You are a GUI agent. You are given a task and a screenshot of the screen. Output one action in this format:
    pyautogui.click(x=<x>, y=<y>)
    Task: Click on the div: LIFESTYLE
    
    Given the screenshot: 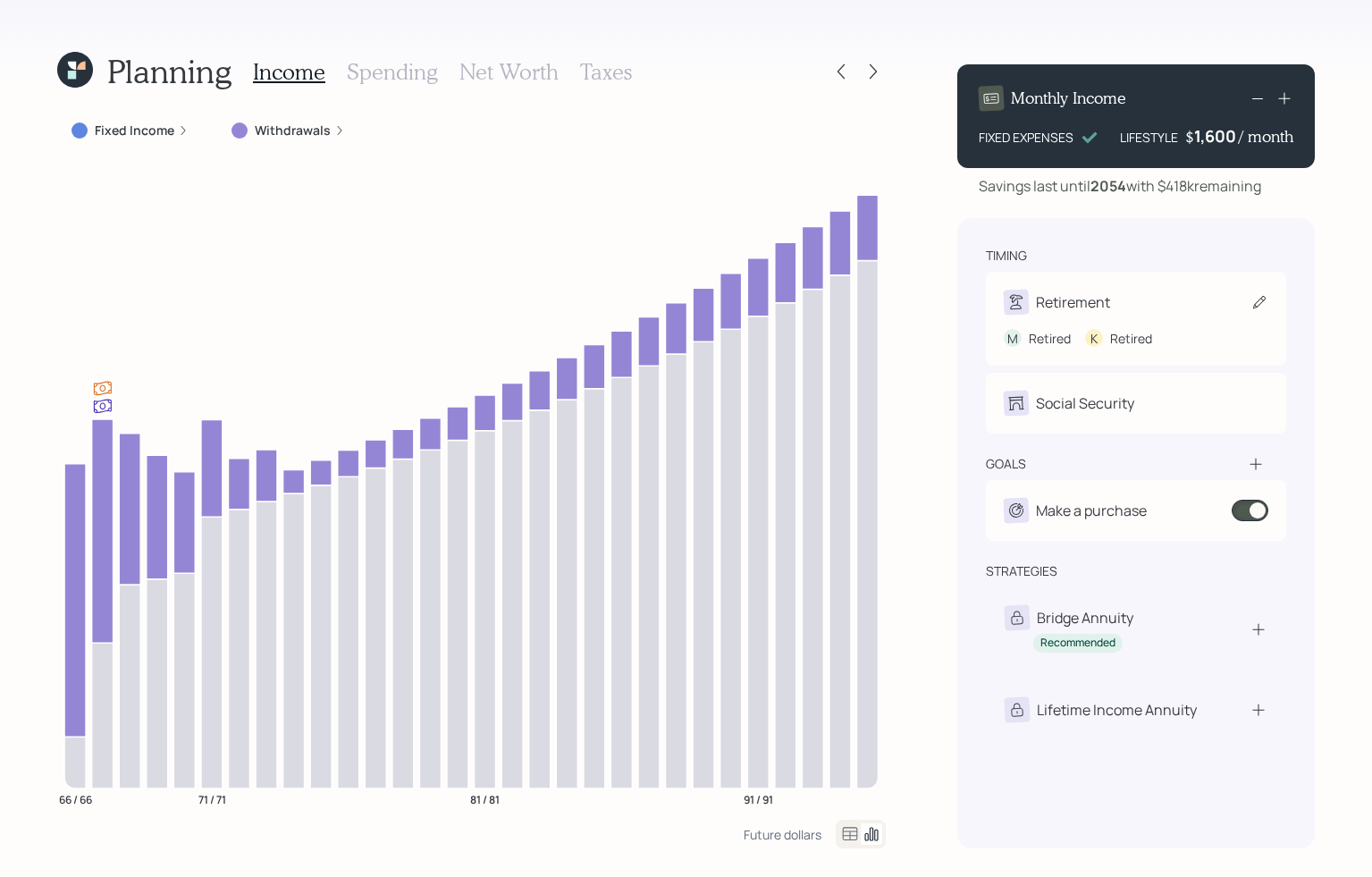 What is the action you would take?
    pyautogui.click(x=1148, y=136)
    